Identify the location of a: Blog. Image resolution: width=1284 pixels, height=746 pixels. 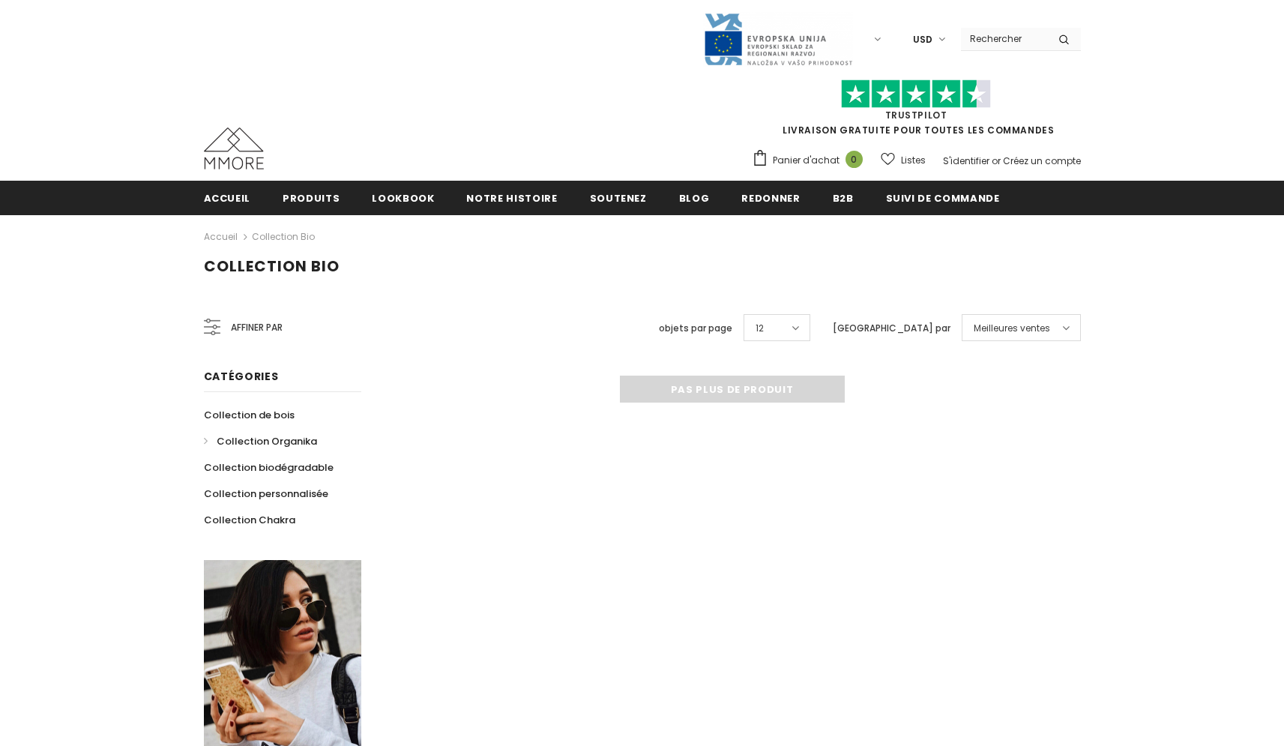
(694, 197).